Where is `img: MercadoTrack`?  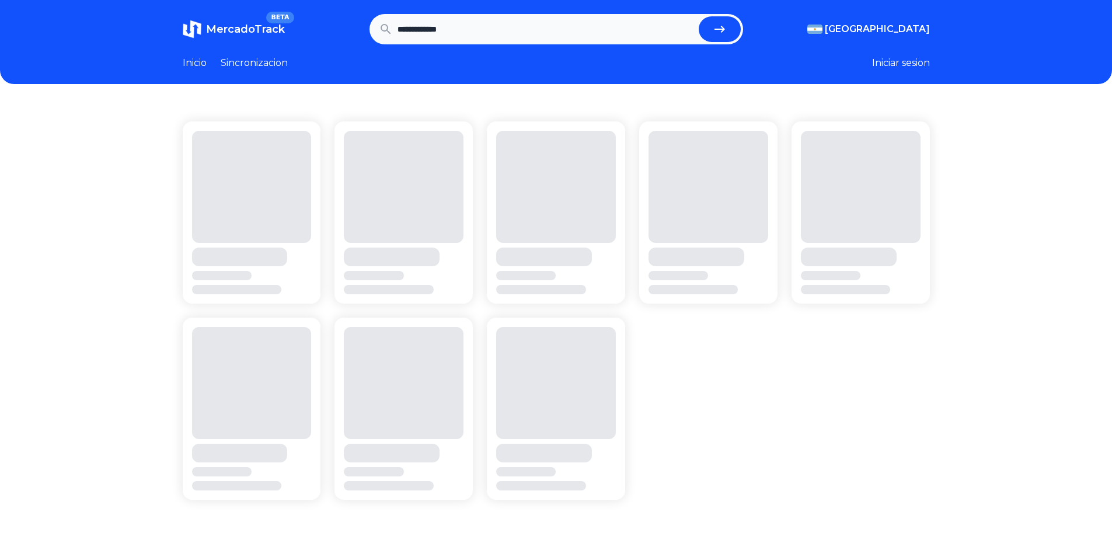
img: MercadoTrack is located at coordinates (192, 29).